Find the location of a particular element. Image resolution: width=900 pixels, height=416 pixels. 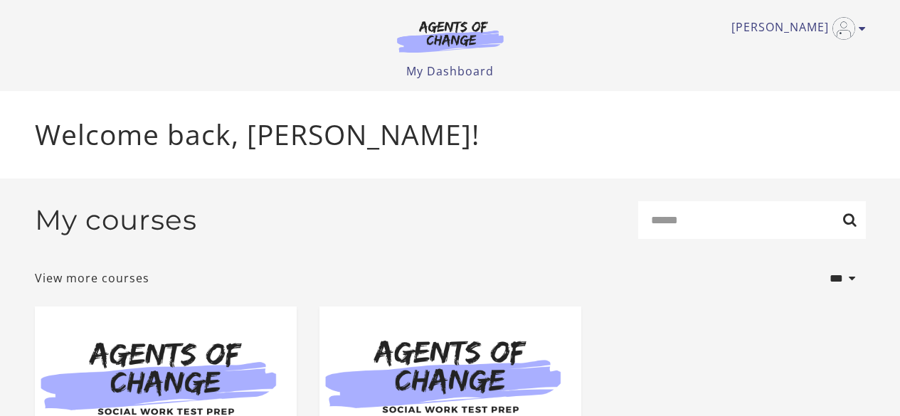

a: View more courses is located at coordinates (92, 278).